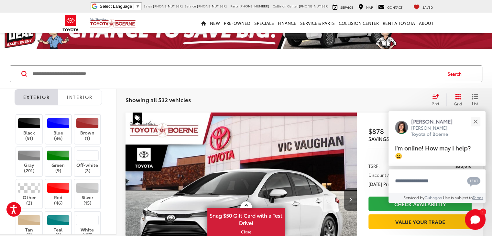  I want to click on span: Select Language, so click(116, 6).